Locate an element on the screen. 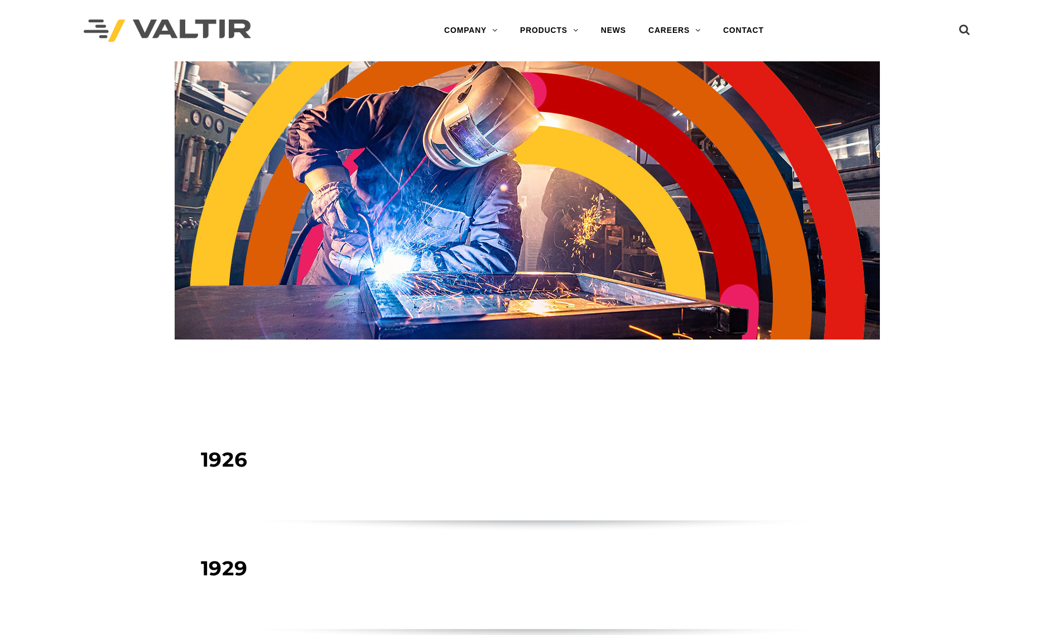 This screenshot has height=635, width=1054. img: Valtir is located at coordinates (167, 31).